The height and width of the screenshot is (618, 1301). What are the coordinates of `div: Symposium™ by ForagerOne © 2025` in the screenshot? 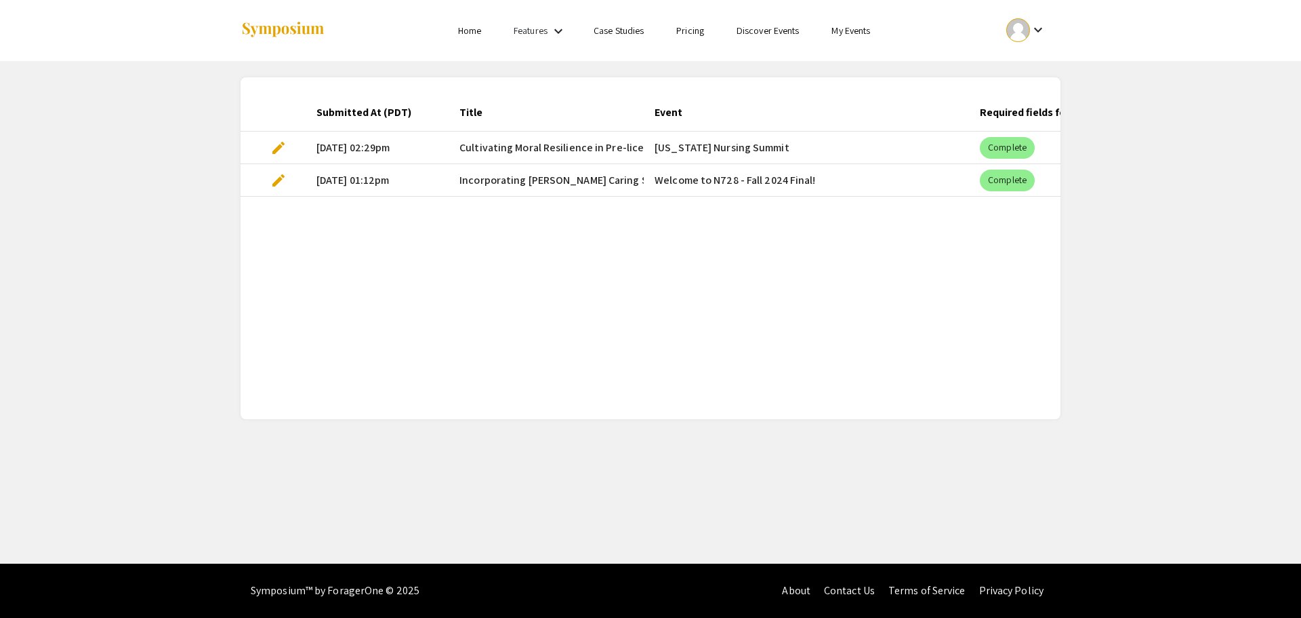 It's located at (335, 590).